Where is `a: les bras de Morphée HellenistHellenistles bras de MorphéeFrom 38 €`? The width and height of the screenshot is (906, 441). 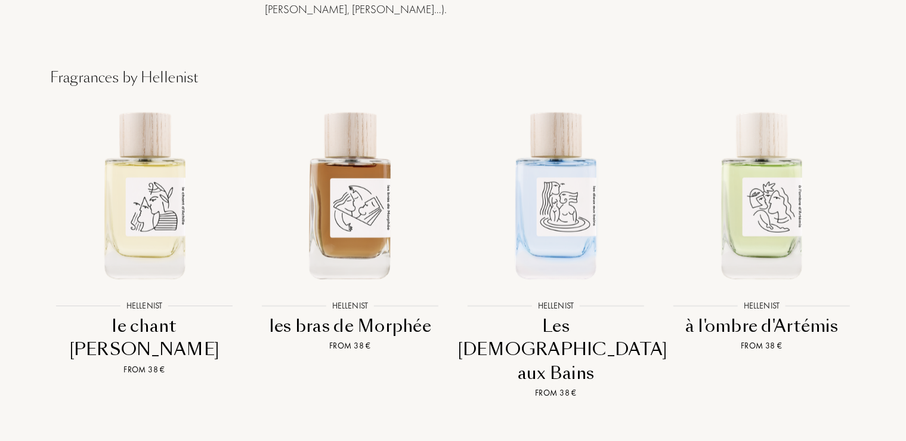
a: les bras de Morphée HellenistHellenistles bras de MorphéeFrom 38 € is located at coordinates (350, 251).